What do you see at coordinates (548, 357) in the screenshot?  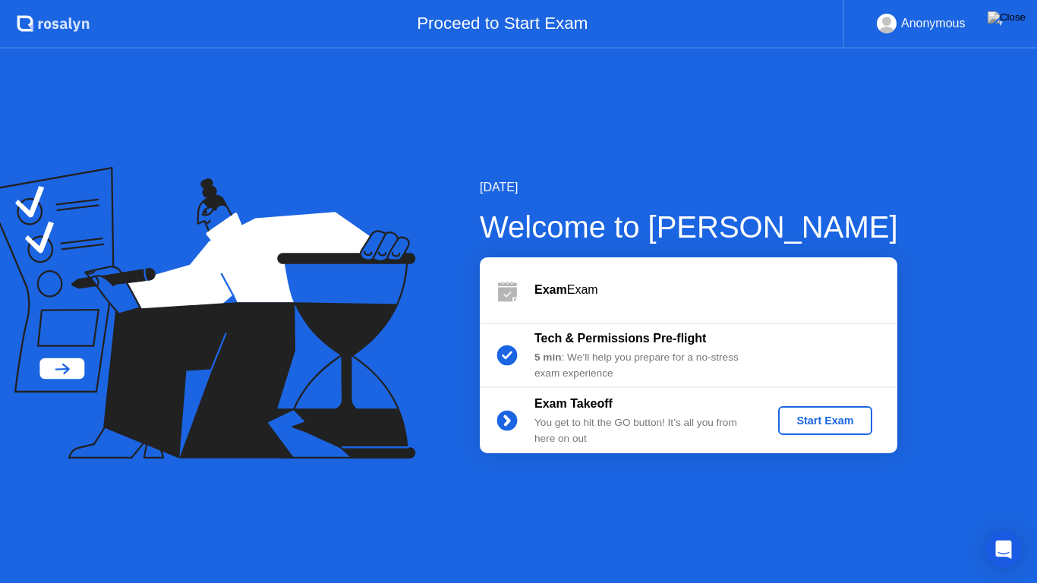 I see `b: 5 min` at bounding box center [548, 357].